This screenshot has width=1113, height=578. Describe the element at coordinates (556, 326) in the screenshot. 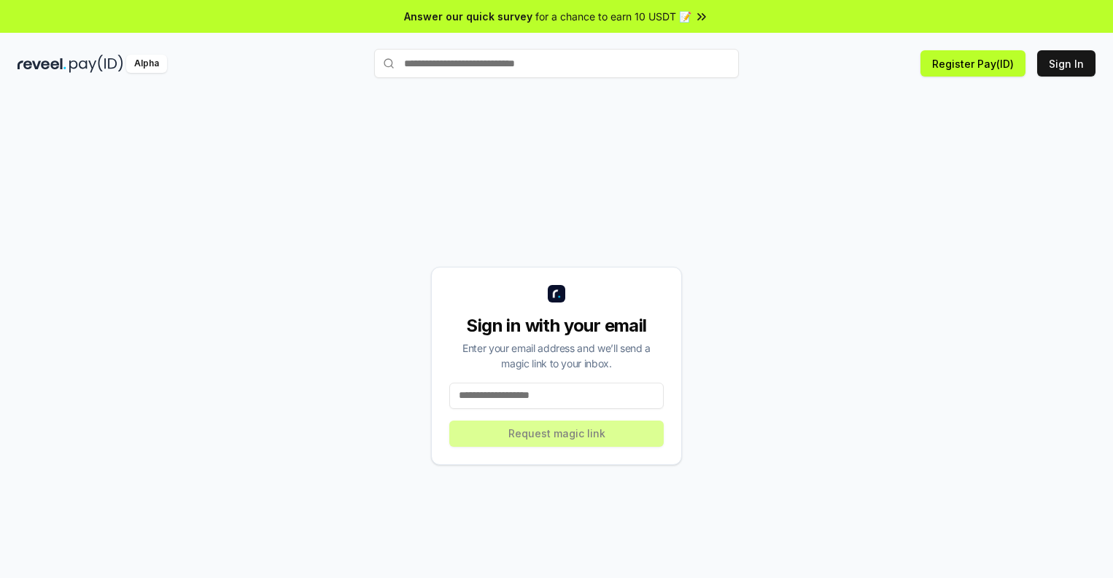

I see `div: Sign in with your email` at that location.